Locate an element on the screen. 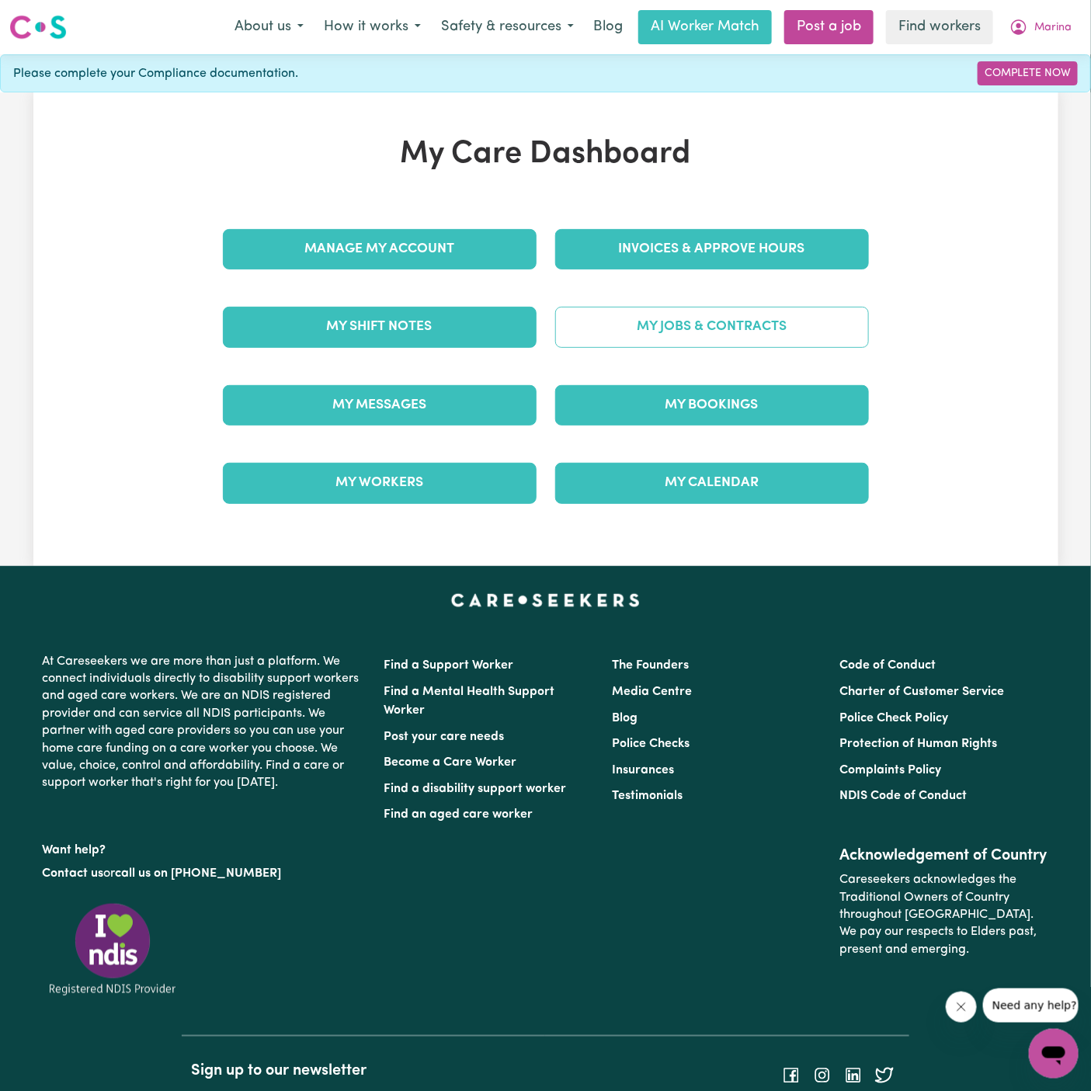 Image resolution: width=1091 pixels, height=1091 pixels. a: Careseekers home page is located at coordinates (545, 600).